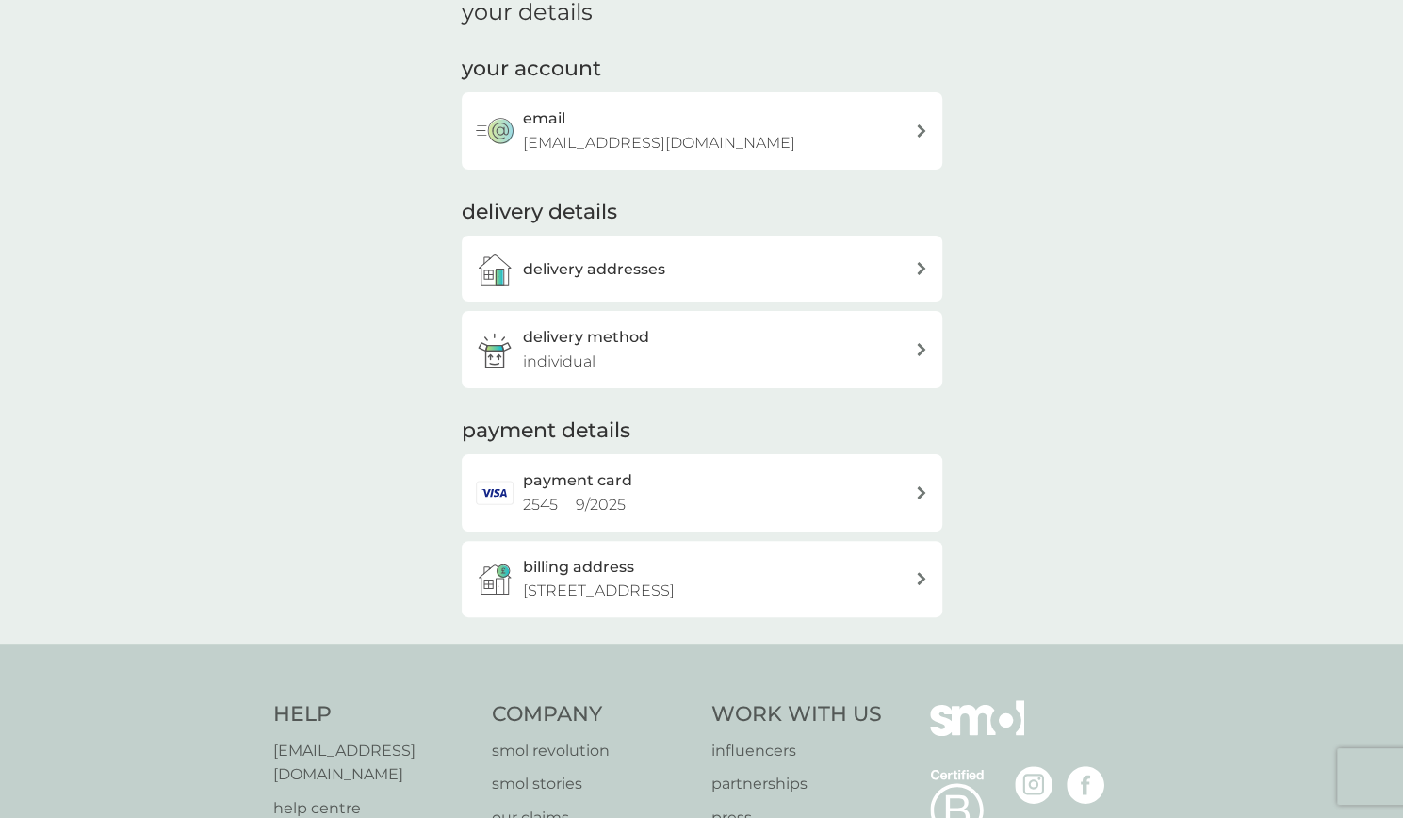  What do you see at coordinates (796, 751) in the screenshot?
I see `p: influencers` at bounding box center [796, 751].